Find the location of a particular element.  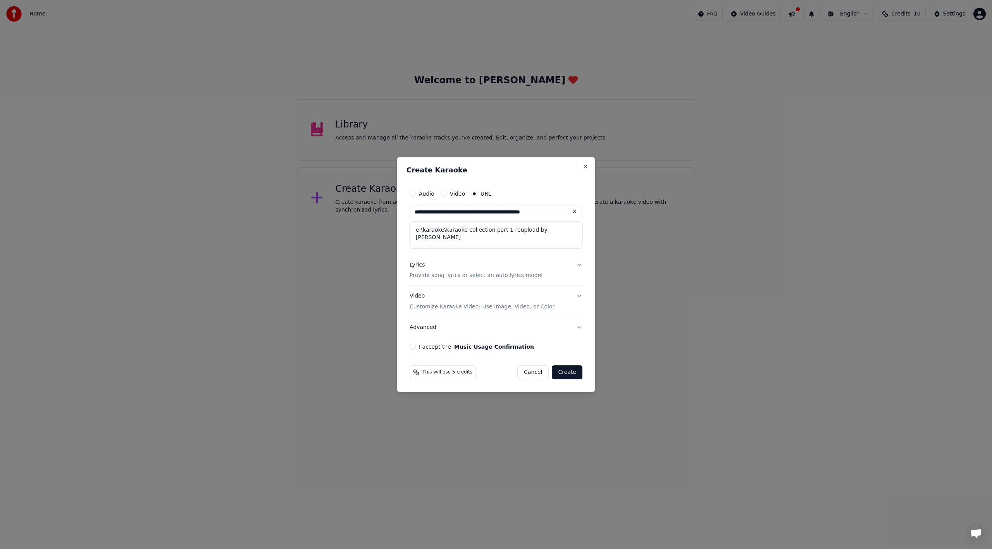

button: Create is located at coordinates (567, 372).